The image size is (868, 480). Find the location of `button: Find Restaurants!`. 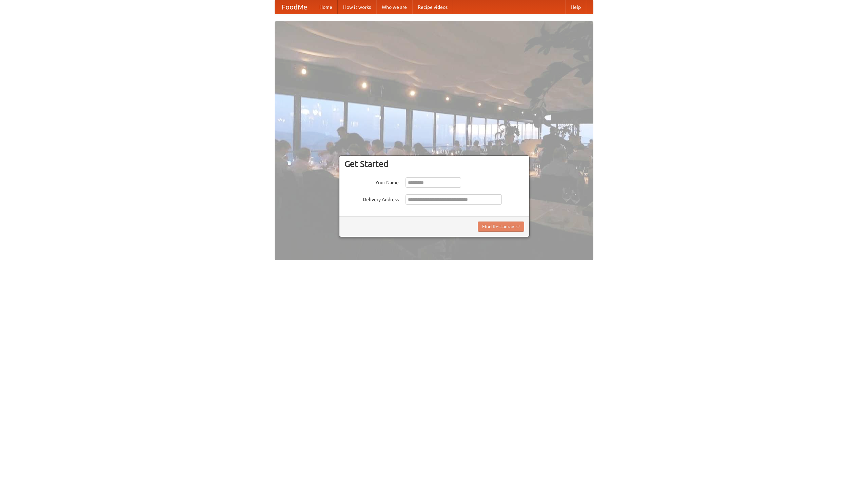

button: Find Restaurants! is located at coordinates (501, 227).